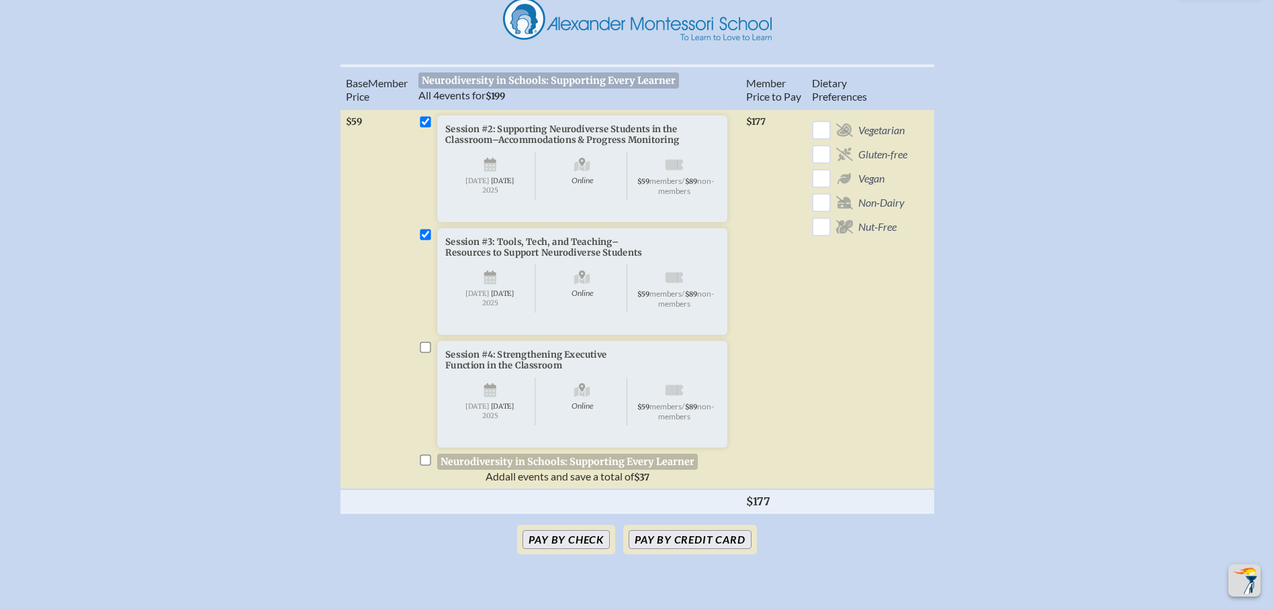 The height and width of the screenshot is (610, 1274). I want to click on span: Session #4: Strengthening Executive Function in the Classroom, so click(526, 360).